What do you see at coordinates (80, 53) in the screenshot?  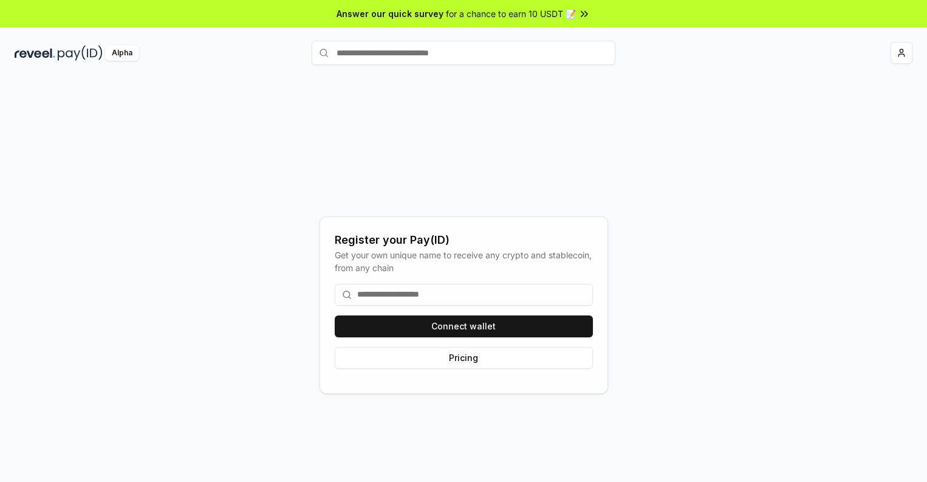 I see `img: pay_id` at bounding box center [80, 53].